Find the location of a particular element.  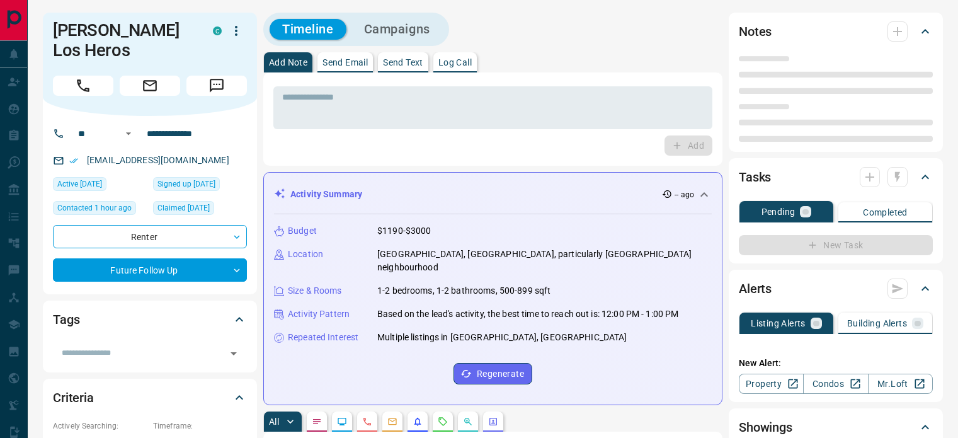

p: Location is located at coordinates (306, 254).